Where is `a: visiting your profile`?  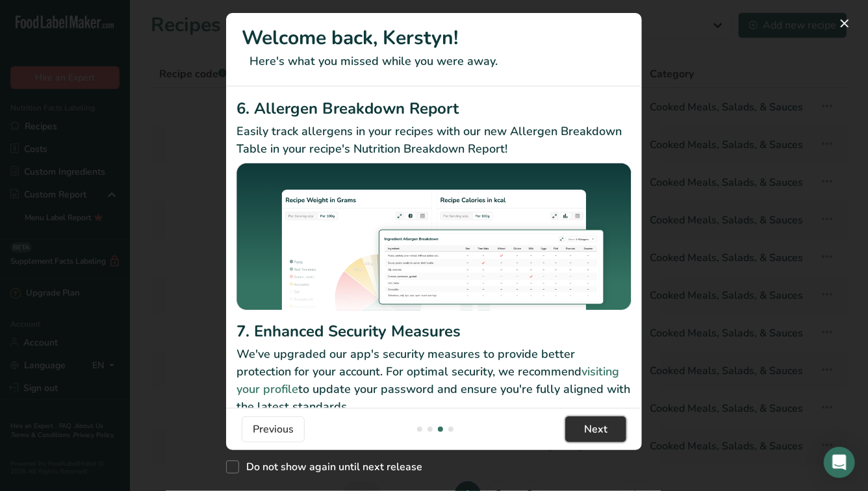 a: visiting your profile is located at coordinates (428, 380).